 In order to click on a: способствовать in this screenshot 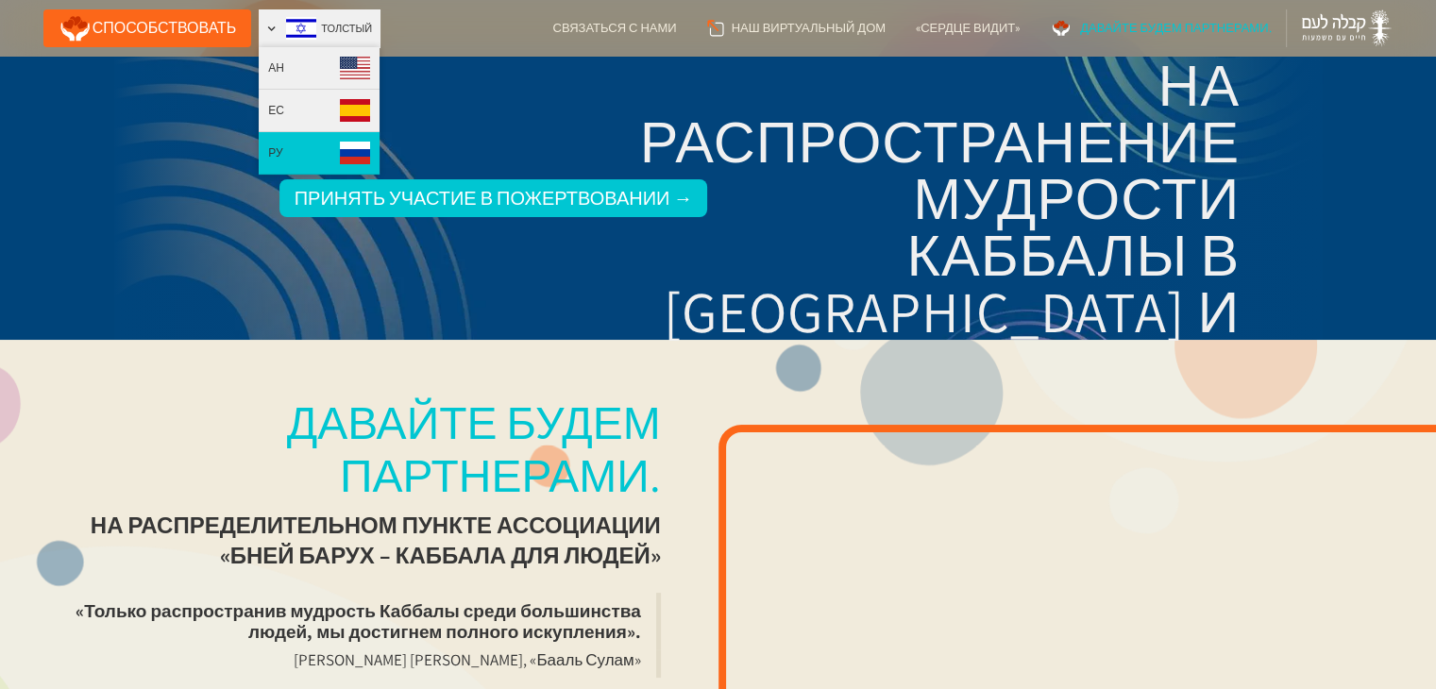, I will do `click(147, 28)`.